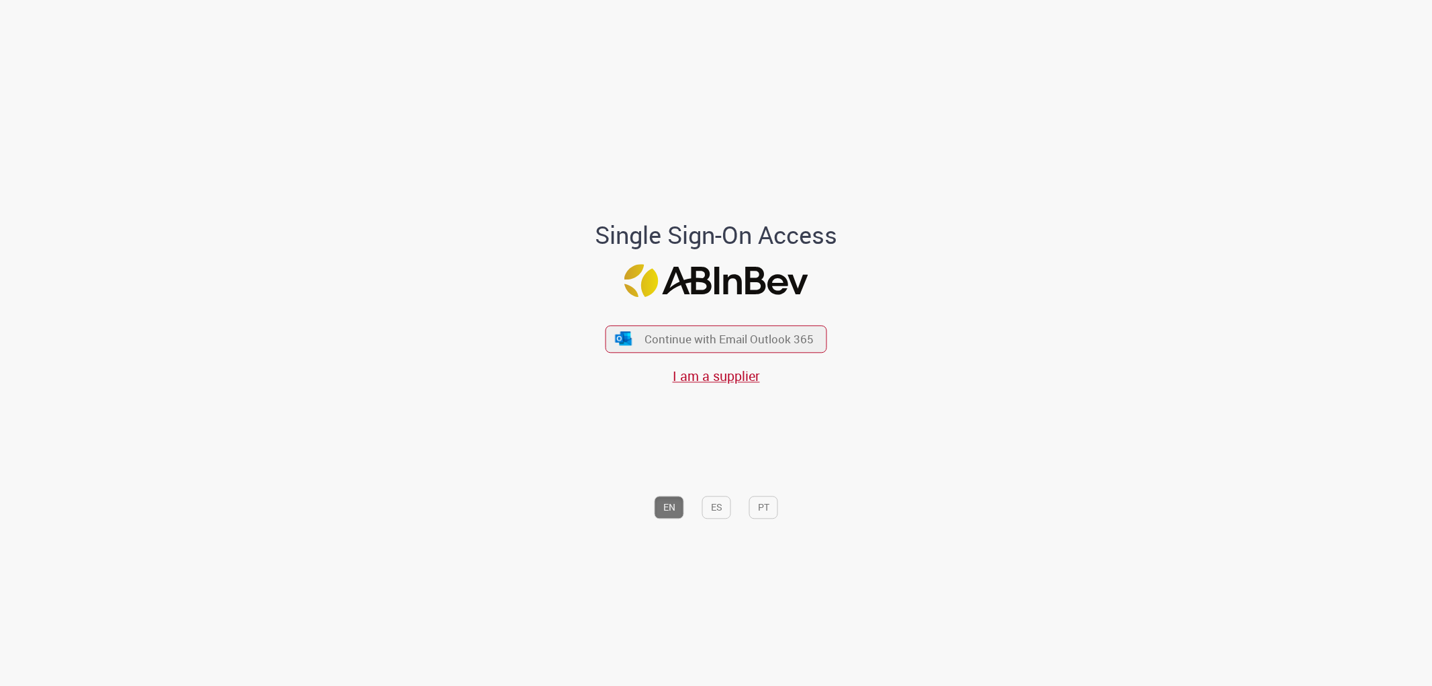  I want to click on button: EN, so click(669, 507).